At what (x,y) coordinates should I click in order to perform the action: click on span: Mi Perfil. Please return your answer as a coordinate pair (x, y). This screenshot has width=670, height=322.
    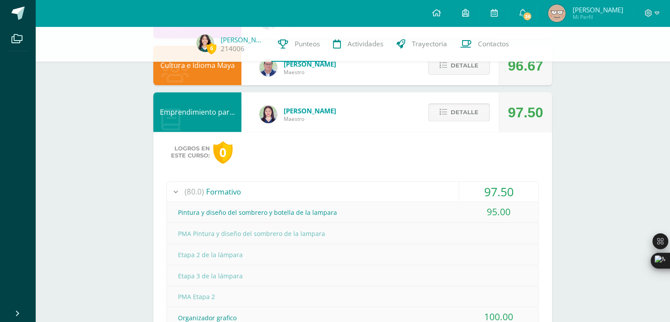
    Looking at the image, I should click on (597, 17).